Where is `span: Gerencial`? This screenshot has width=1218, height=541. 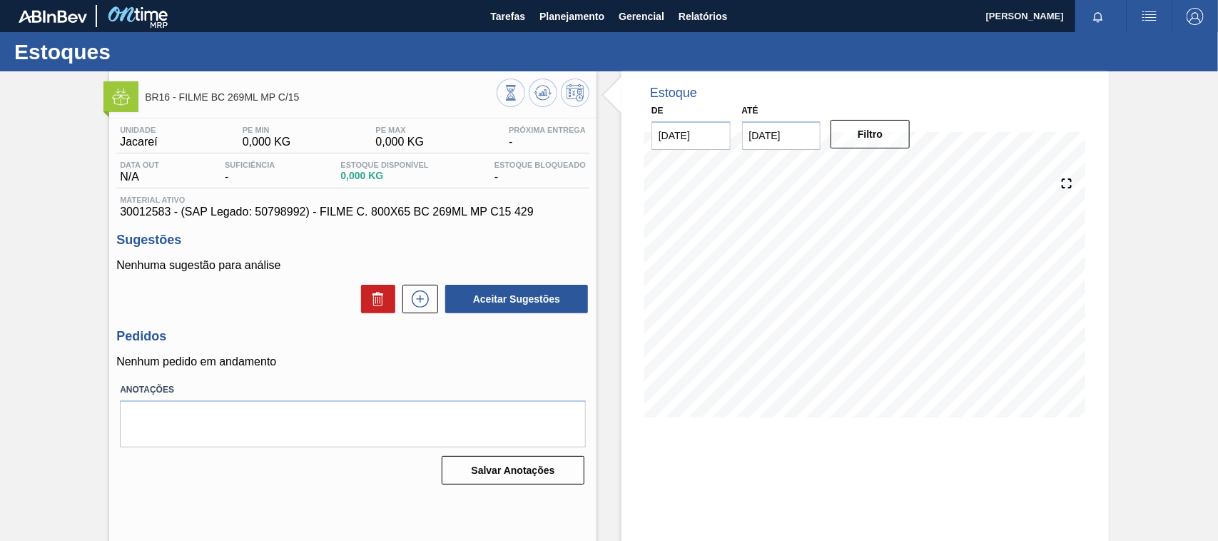 span: Gerencial is located at coordinates (642, 16).